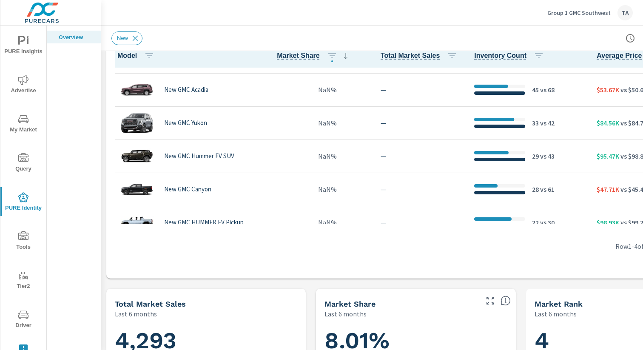  I want to click on span: Total Market Sales, so click(420, 56).